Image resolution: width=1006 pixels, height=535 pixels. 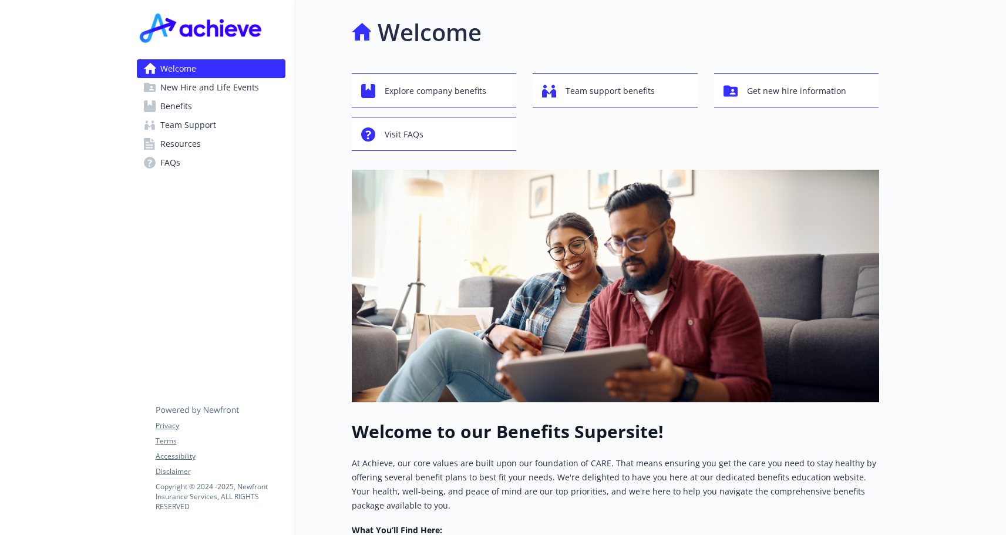 I want to click on a: New Hire and Life Events, so click(x=211, y=87).